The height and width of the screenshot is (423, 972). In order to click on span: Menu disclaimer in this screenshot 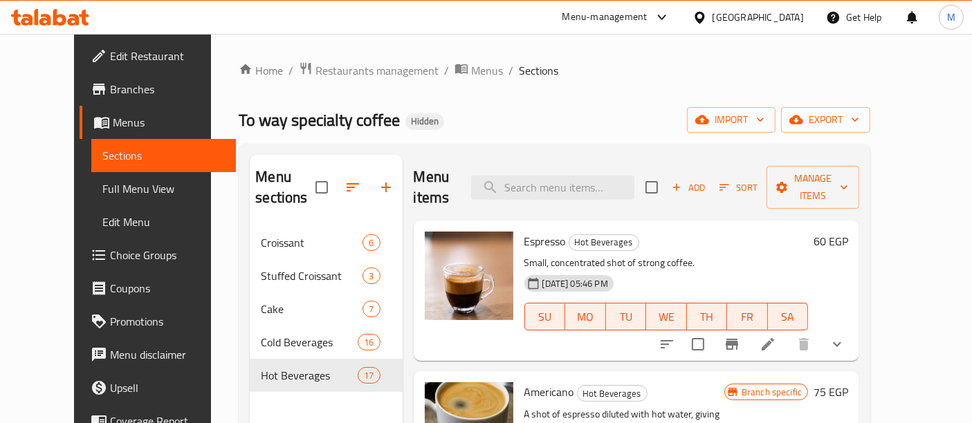, I will do `click(167, 355)`.